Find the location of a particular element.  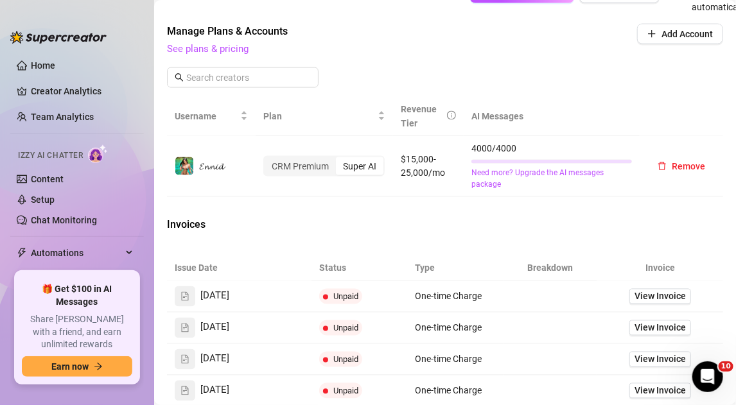

th: Plan is located at coordinates (324, 116).